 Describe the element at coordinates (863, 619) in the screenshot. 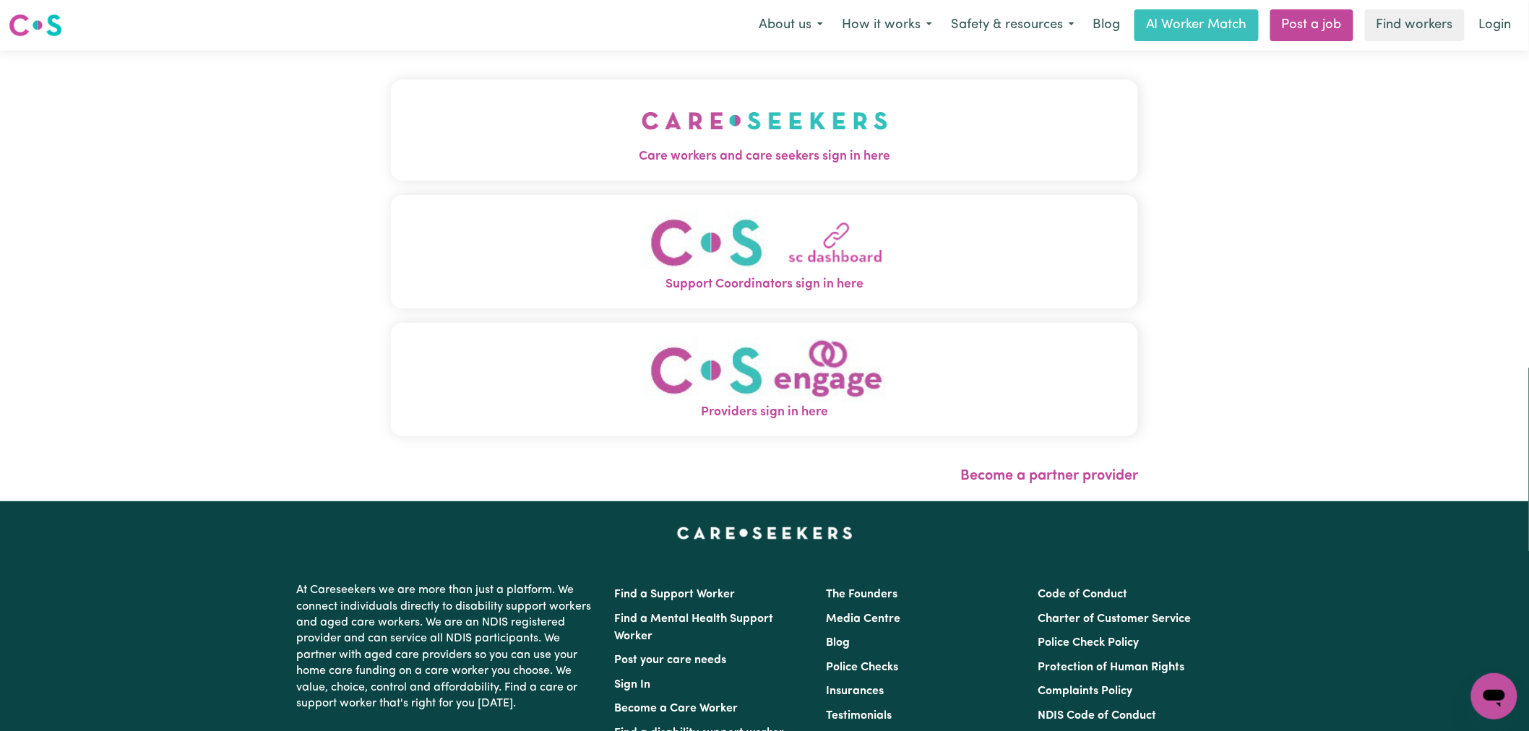

I see `a: Media Centre` at that location.